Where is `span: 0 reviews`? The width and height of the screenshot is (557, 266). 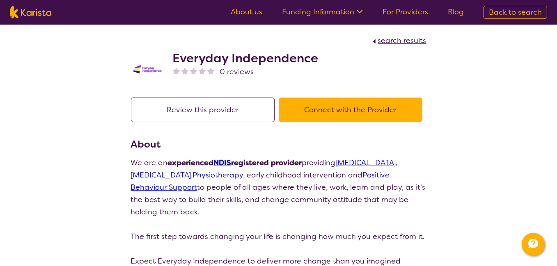
span: 0 reviews is located at coordinates (237, 72).